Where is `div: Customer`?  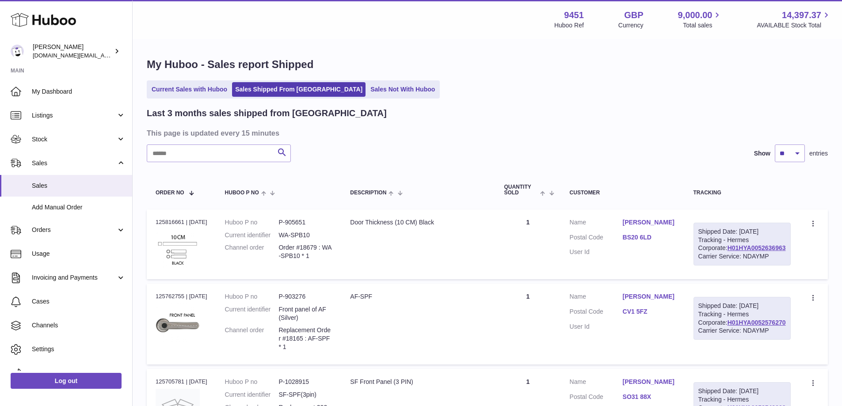 div: Customer is located at coordinates (623, 193).